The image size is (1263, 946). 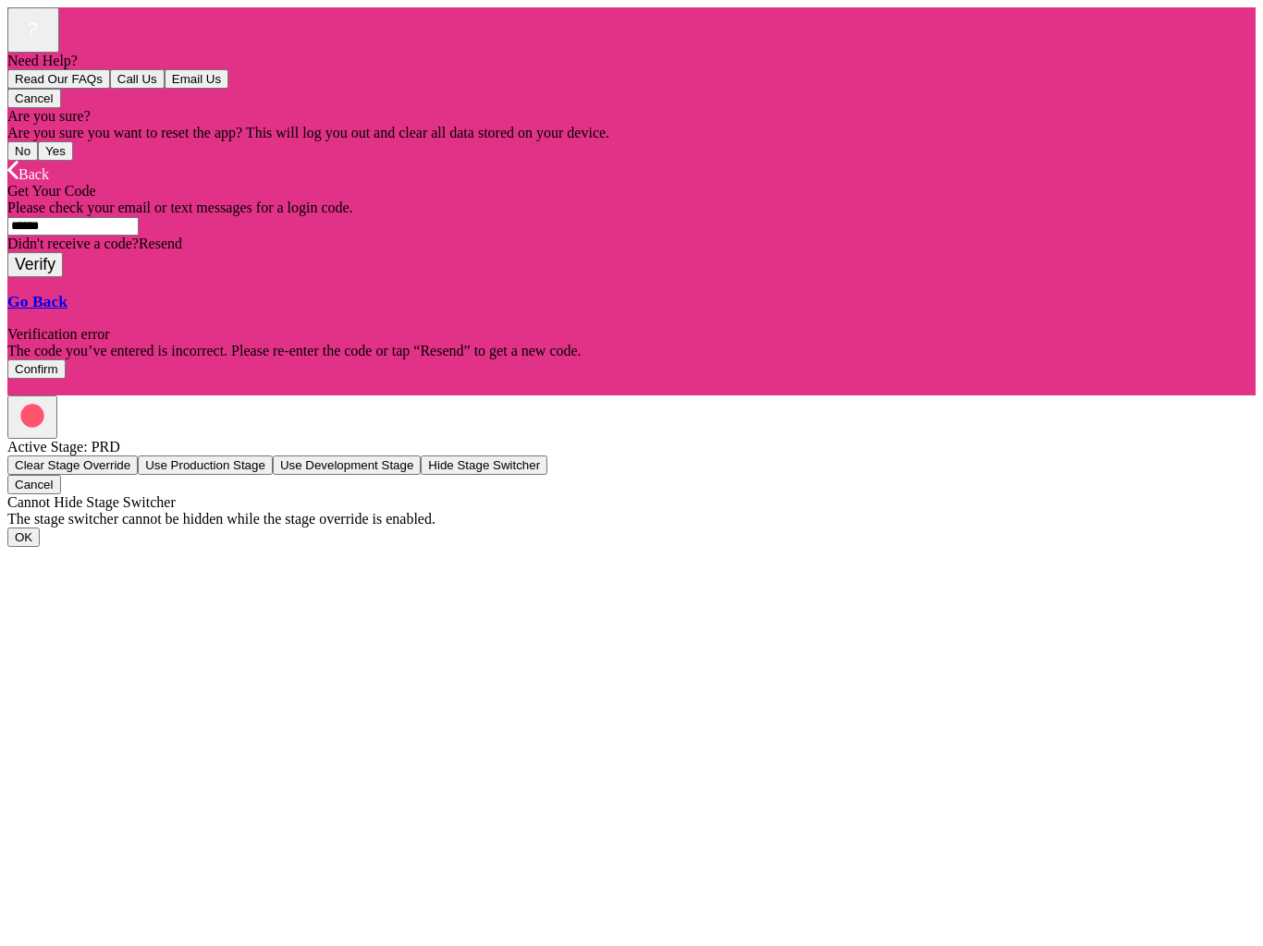 I want to click on button: Confirm, so click(x=36, y=369).